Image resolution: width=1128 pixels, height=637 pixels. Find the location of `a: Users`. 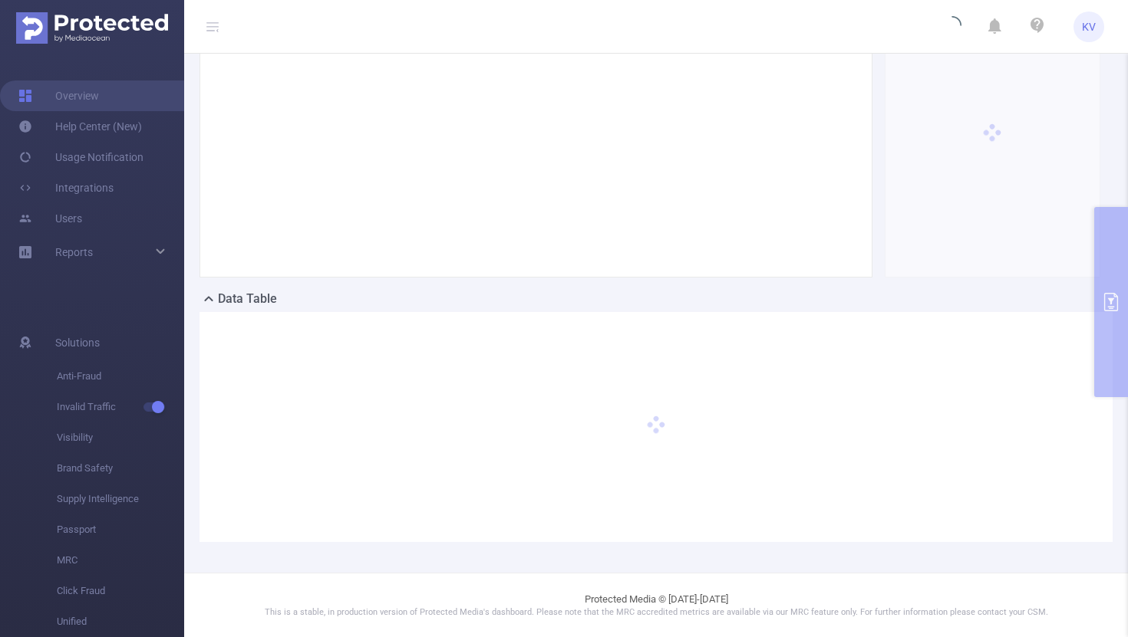

a: Users is located at coordinates (50, 219).